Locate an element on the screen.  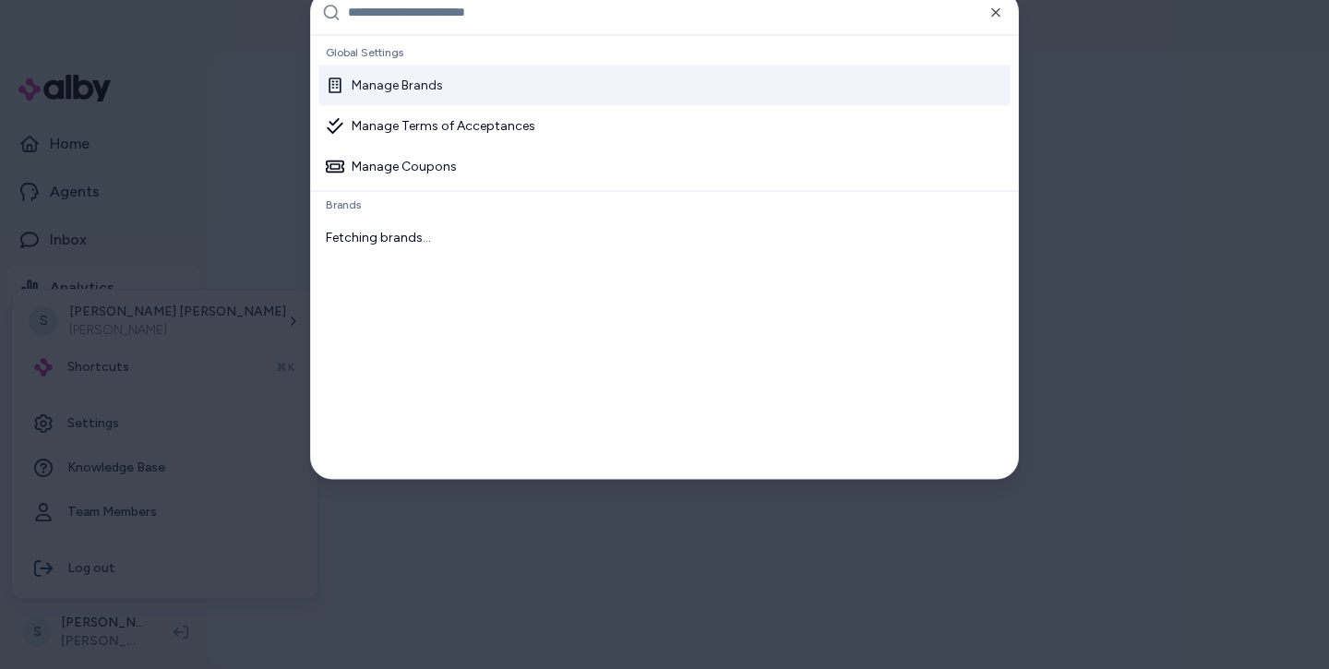
div: Fetching brands... is located at coordinates (665, 237).